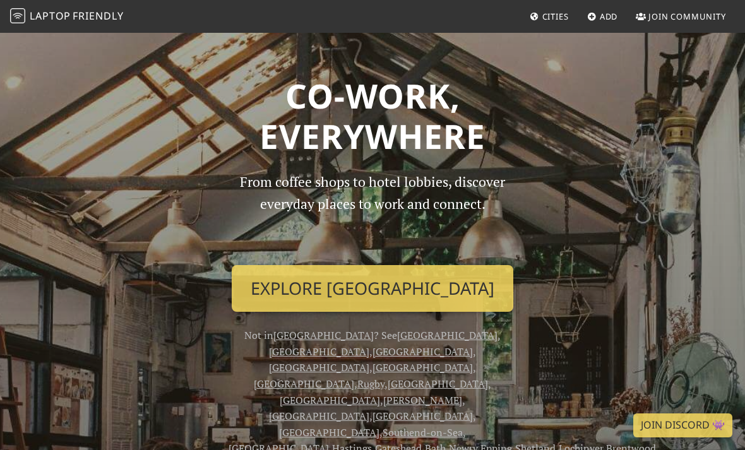 The height and width of the screenshot is (450, 745). I want to click on span: Join Community, so click(686, 16).